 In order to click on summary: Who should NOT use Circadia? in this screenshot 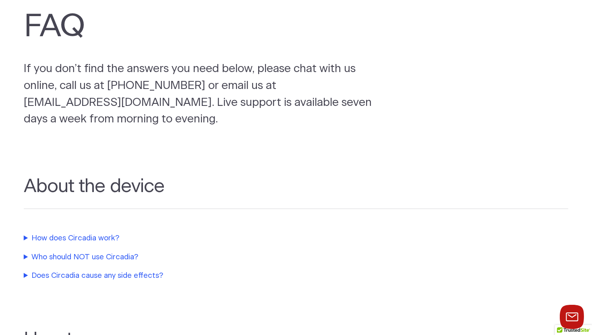, I will do `click(193, 257)`.